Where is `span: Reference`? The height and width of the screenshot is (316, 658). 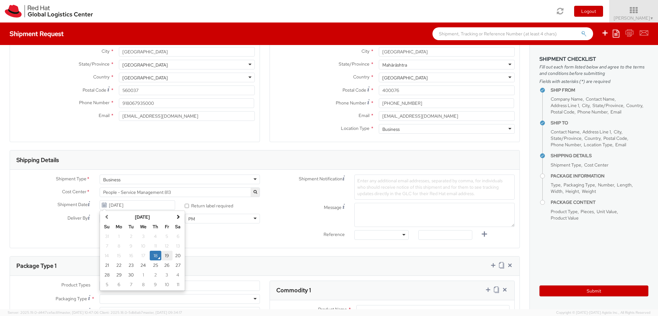
span: Reference is located at coordinates (334, 234).